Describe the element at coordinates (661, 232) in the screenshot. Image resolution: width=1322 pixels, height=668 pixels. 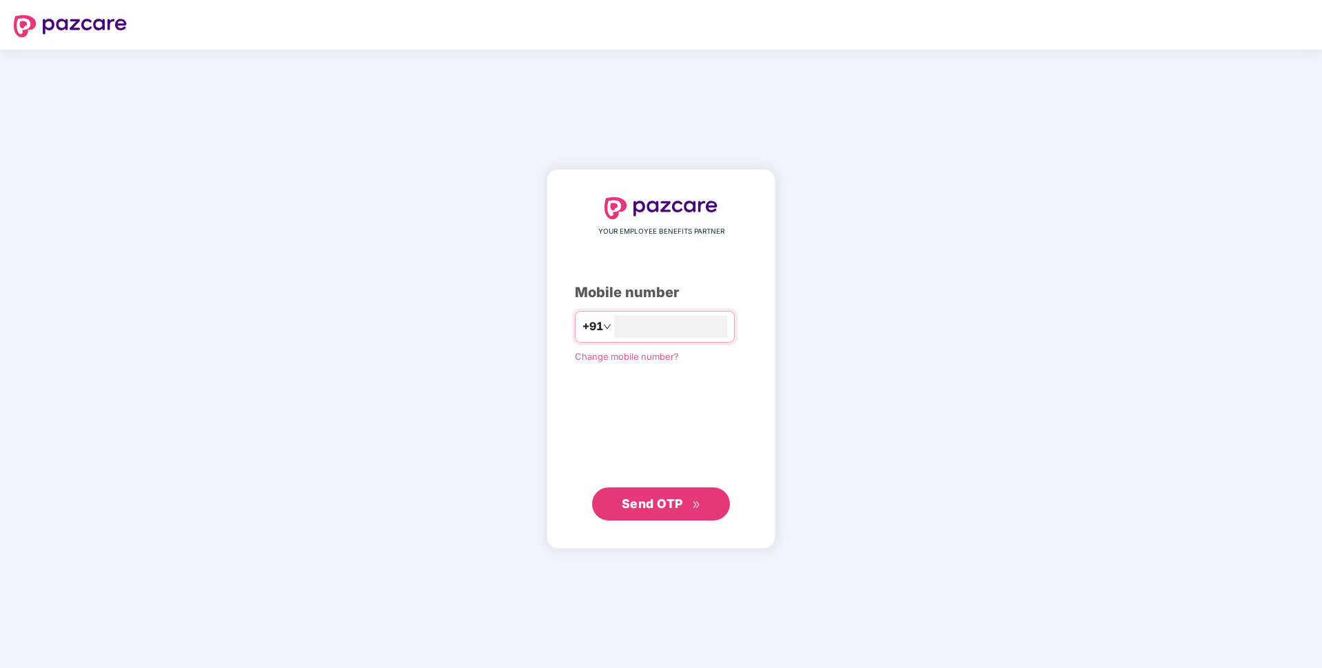
I see `span: YOUR EMPLOYEE BENEFITS PARTNER` at that location.